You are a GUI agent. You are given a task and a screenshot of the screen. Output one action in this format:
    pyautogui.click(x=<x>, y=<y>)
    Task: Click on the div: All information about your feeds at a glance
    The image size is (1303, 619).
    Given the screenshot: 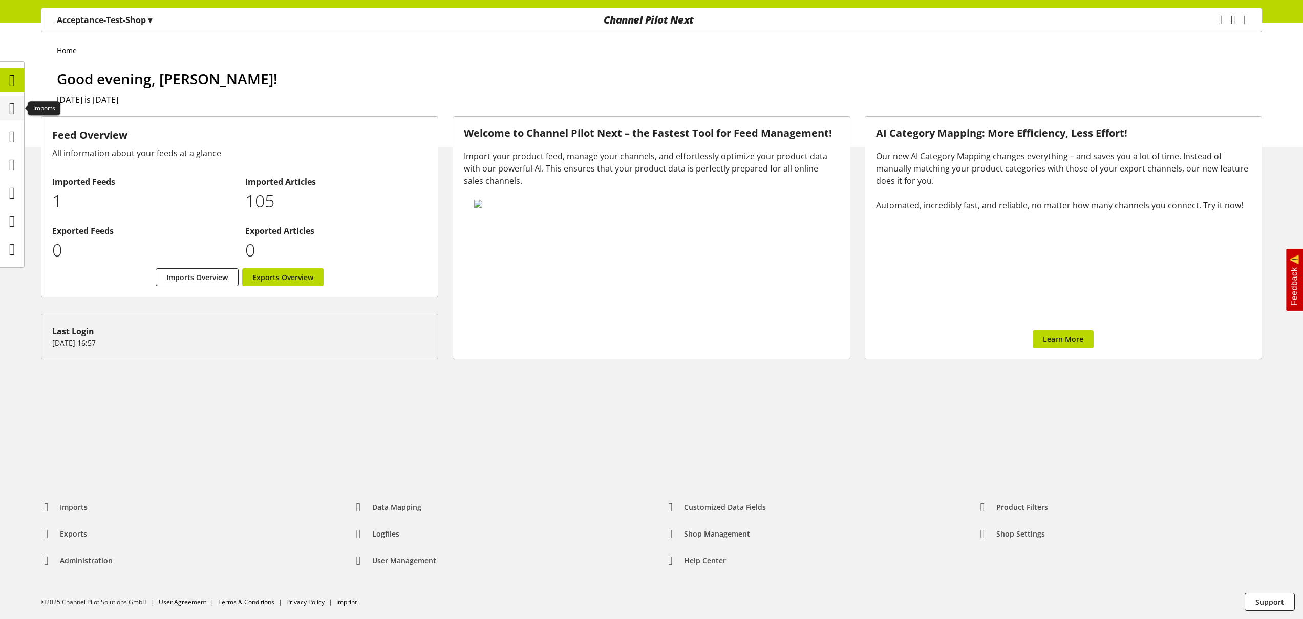 What is the action you would take?
    pyautogui.click(x=240, y=153)
    